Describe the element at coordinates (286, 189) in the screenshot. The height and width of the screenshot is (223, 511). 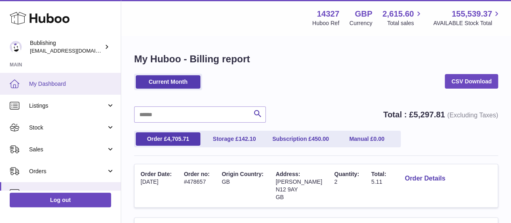
I see `span: N12 9AY` at that location.